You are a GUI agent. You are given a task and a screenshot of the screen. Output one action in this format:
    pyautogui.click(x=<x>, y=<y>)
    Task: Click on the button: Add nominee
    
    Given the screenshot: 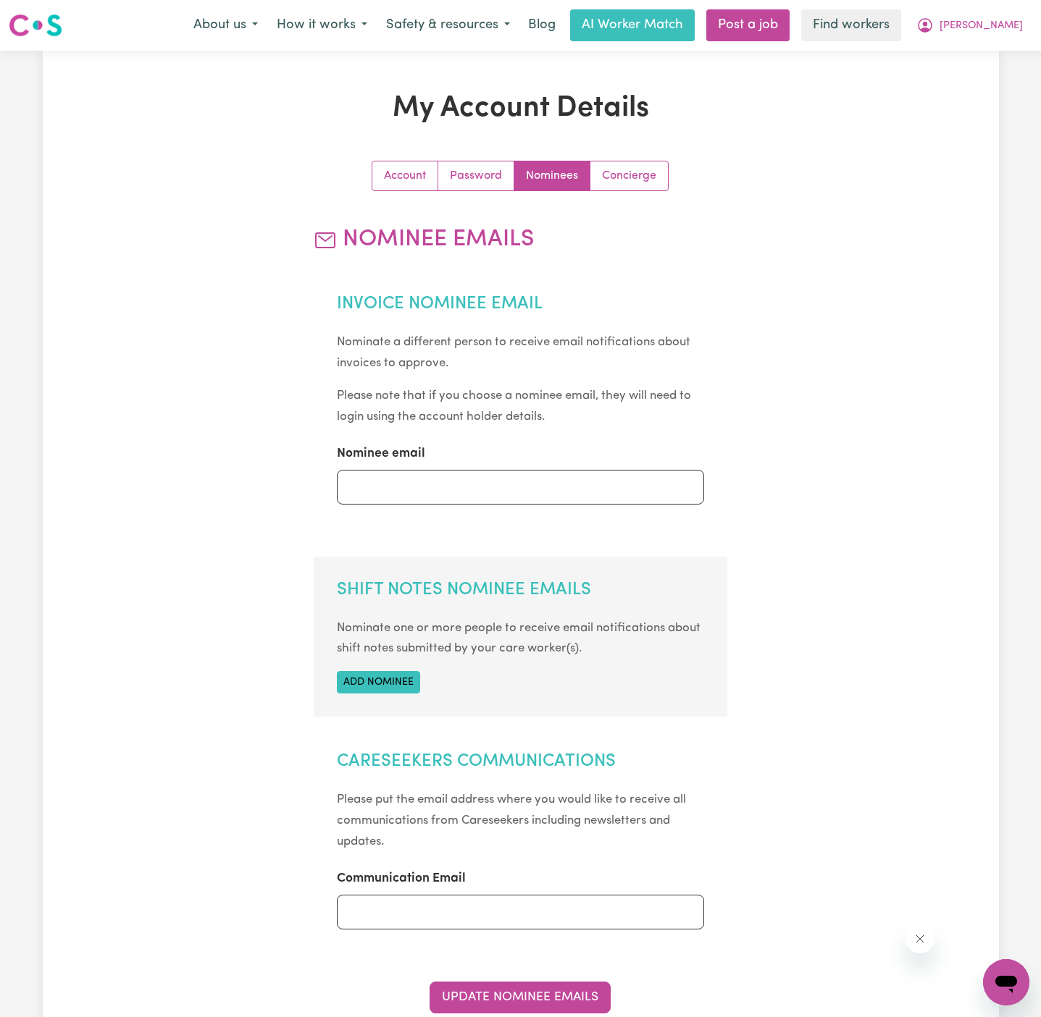 What is the action you would take?
    pyautogui.click(x=378, y=682)
    